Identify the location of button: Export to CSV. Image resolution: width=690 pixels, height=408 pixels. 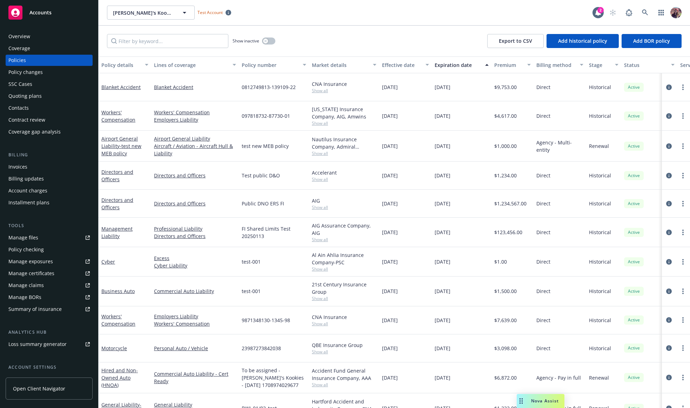
(515, 41).